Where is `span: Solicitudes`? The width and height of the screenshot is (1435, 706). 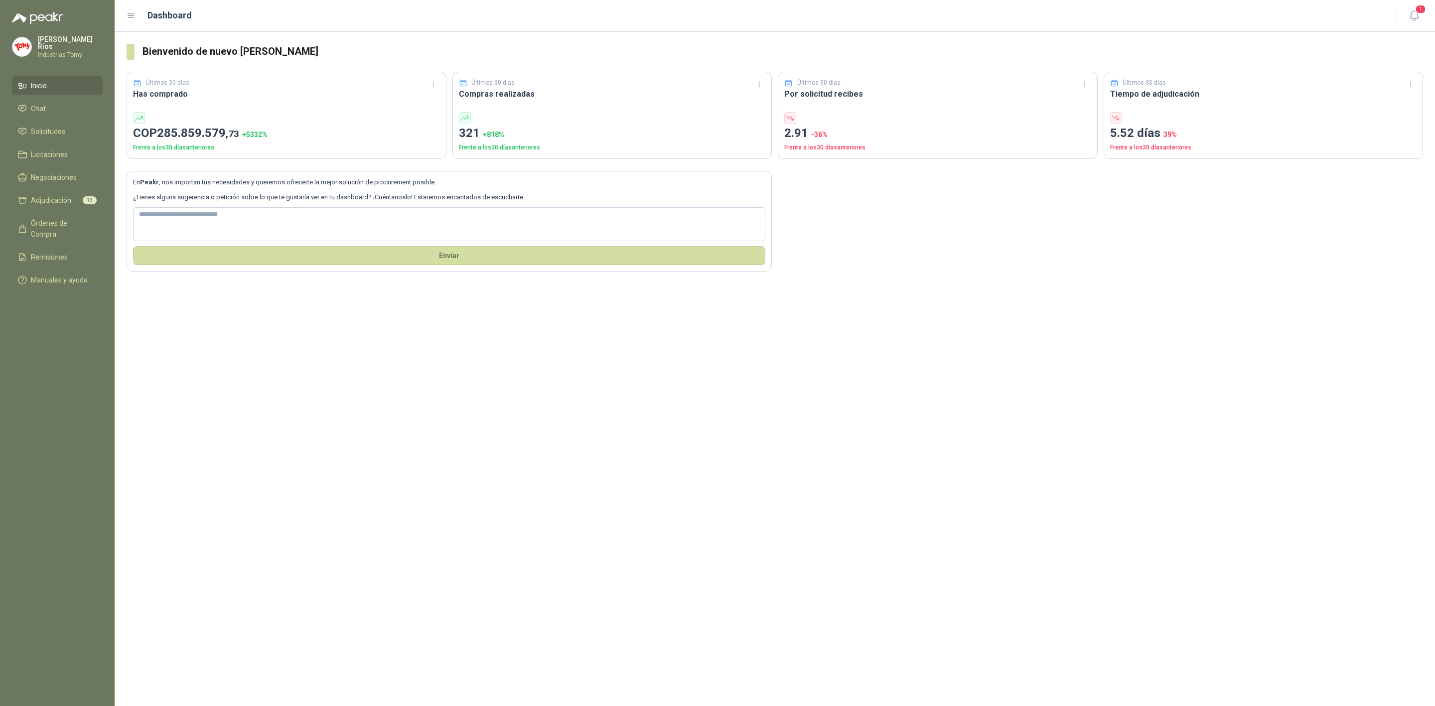
span: Solicitudes is located at coordinates (48, 132).